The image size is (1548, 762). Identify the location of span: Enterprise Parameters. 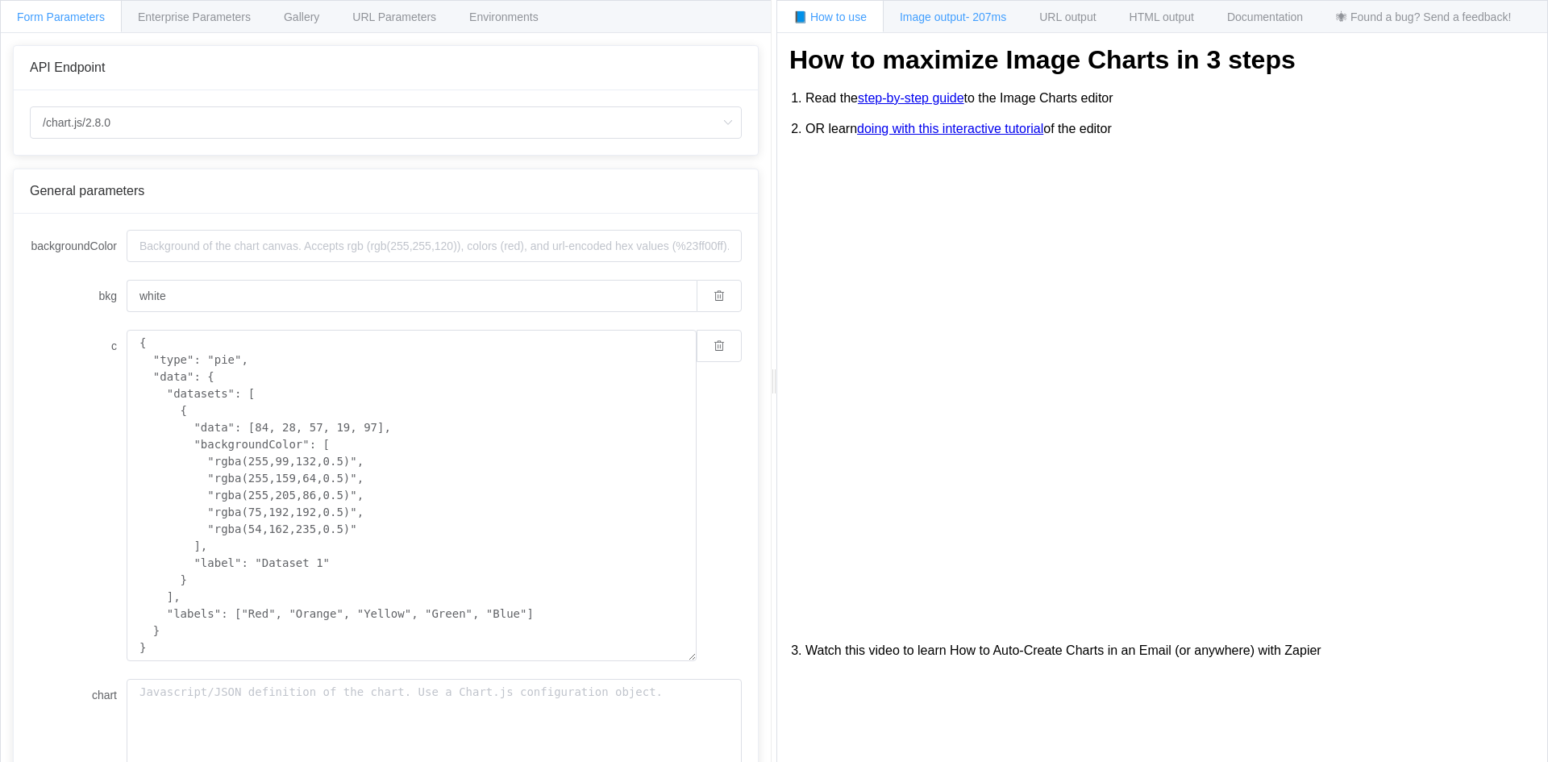
(194, 17).